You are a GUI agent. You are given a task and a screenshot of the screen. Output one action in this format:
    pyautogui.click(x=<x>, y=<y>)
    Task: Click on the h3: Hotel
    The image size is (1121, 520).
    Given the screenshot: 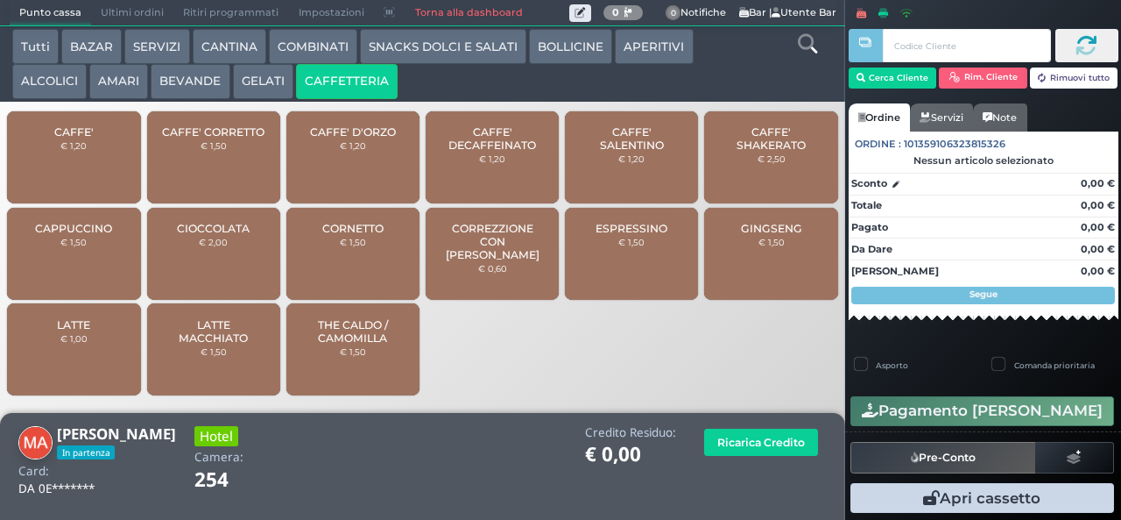 What is the action you would take?
    pyautogui.click(x=216, y=435)
    